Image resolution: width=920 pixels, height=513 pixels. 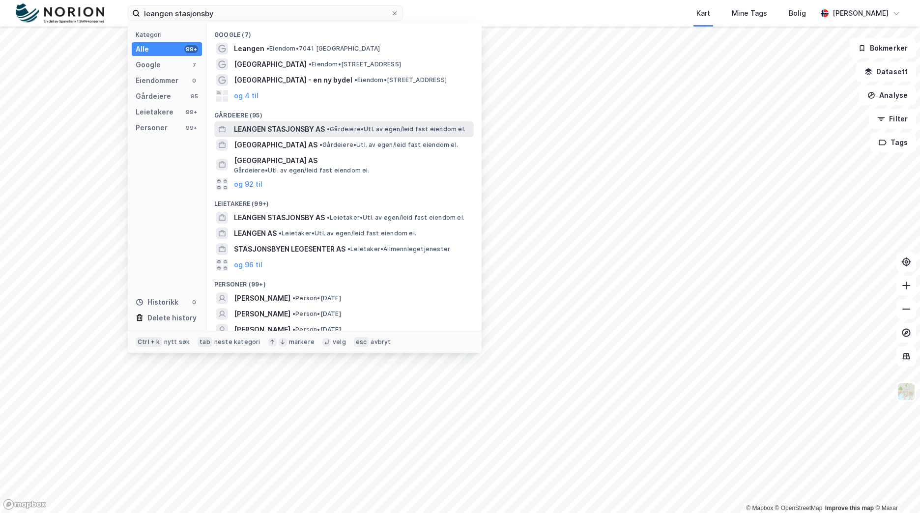 I want to click on input: Søk på adresse, matrikkel, gårdeiere, leietakere eller personer, so click(x=265, y=13).